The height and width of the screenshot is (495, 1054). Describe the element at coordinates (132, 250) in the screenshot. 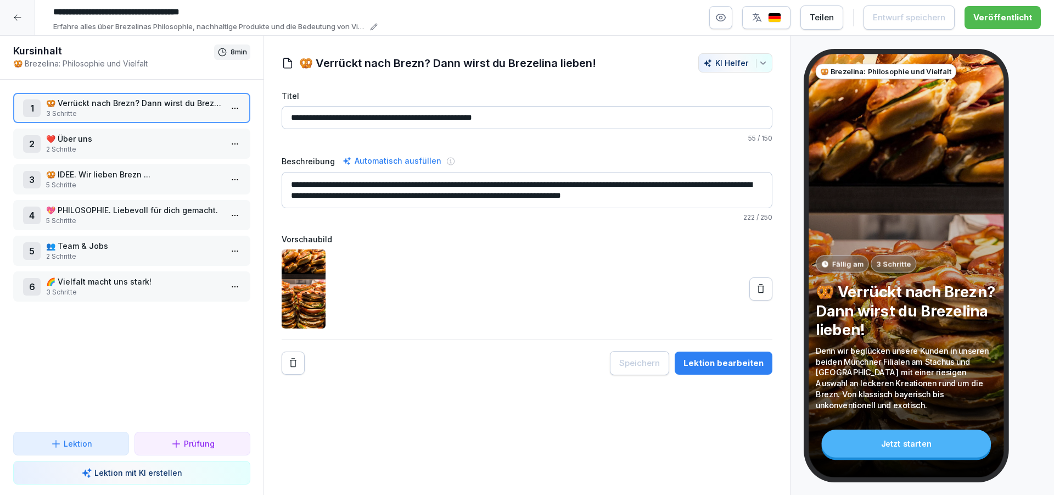

I see `div: 5👥 Team & Jobs2 Schritte` at that location.